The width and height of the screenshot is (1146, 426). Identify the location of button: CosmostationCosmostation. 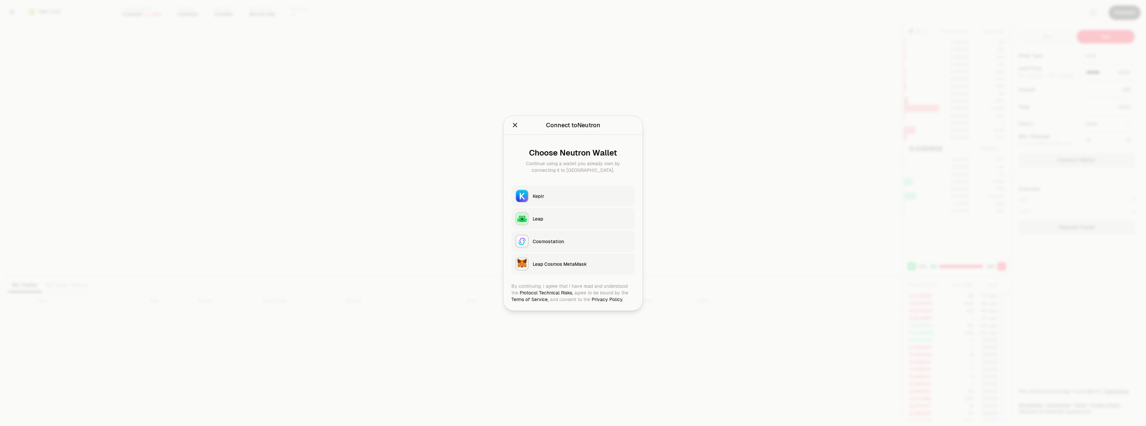
(573, 241).